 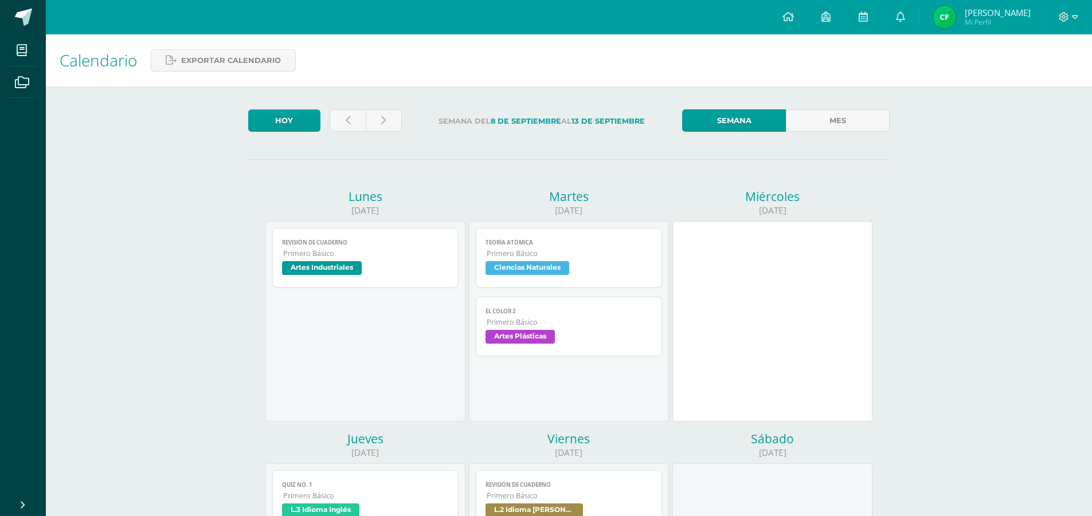 I want to click on strong: 13 de Septiembre, so click(x=608, y=121).